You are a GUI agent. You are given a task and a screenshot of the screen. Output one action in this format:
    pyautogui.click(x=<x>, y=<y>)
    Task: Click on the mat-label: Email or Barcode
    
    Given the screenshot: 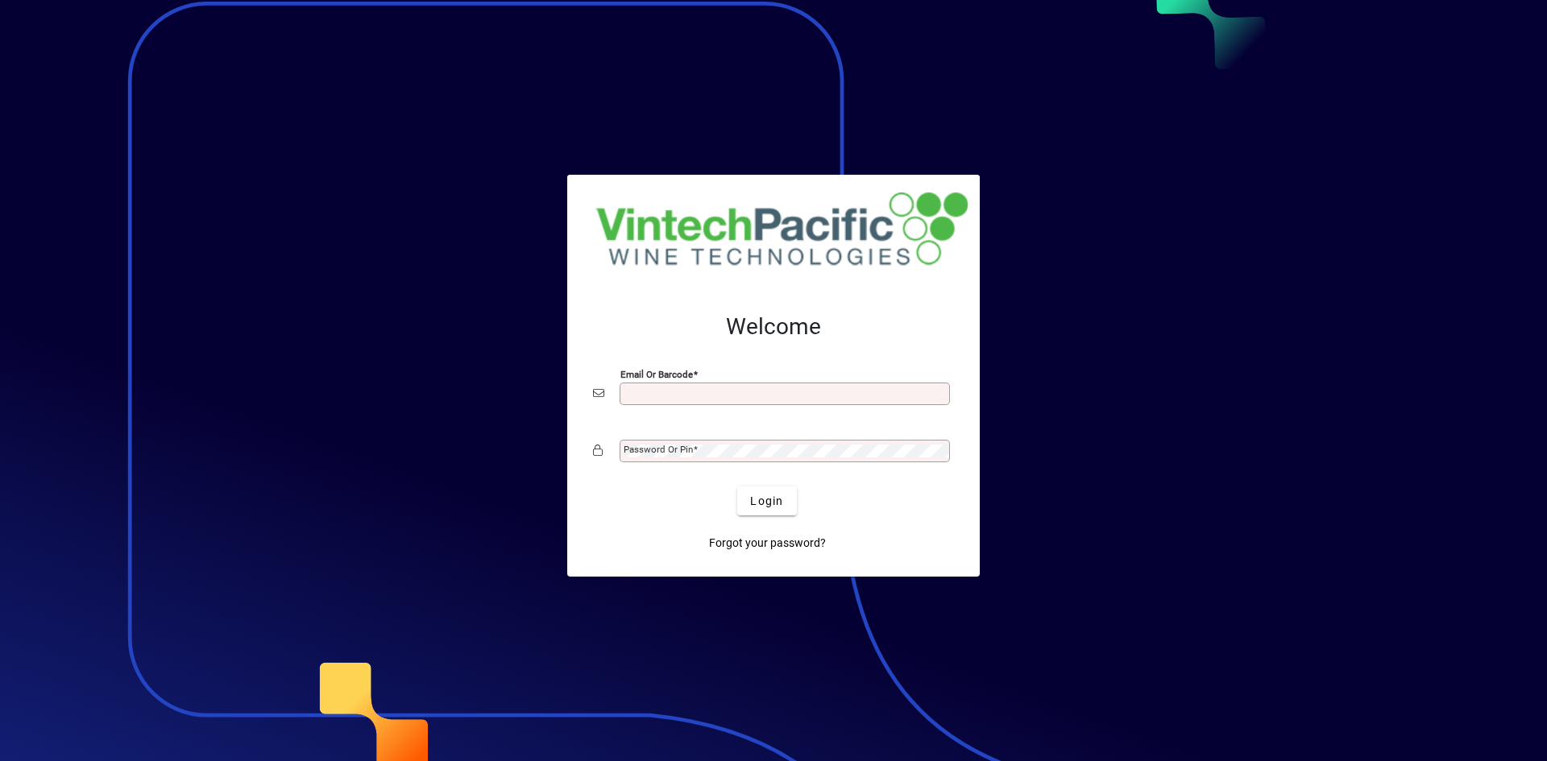 What is the action you would take?
    pyautogui.click(x=657, y=375)
    